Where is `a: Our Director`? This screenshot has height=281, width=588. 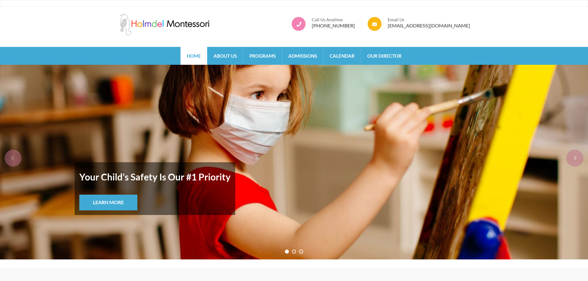 a: Our Director is located at coordinates (384, 56).